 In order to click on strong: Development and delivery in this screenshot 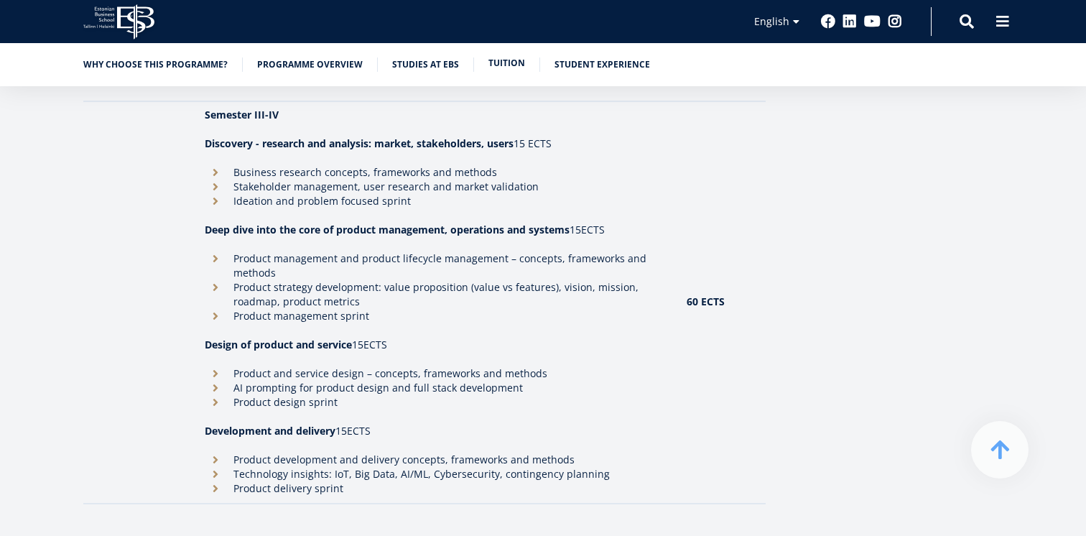, I will do `click(270, 430)`.